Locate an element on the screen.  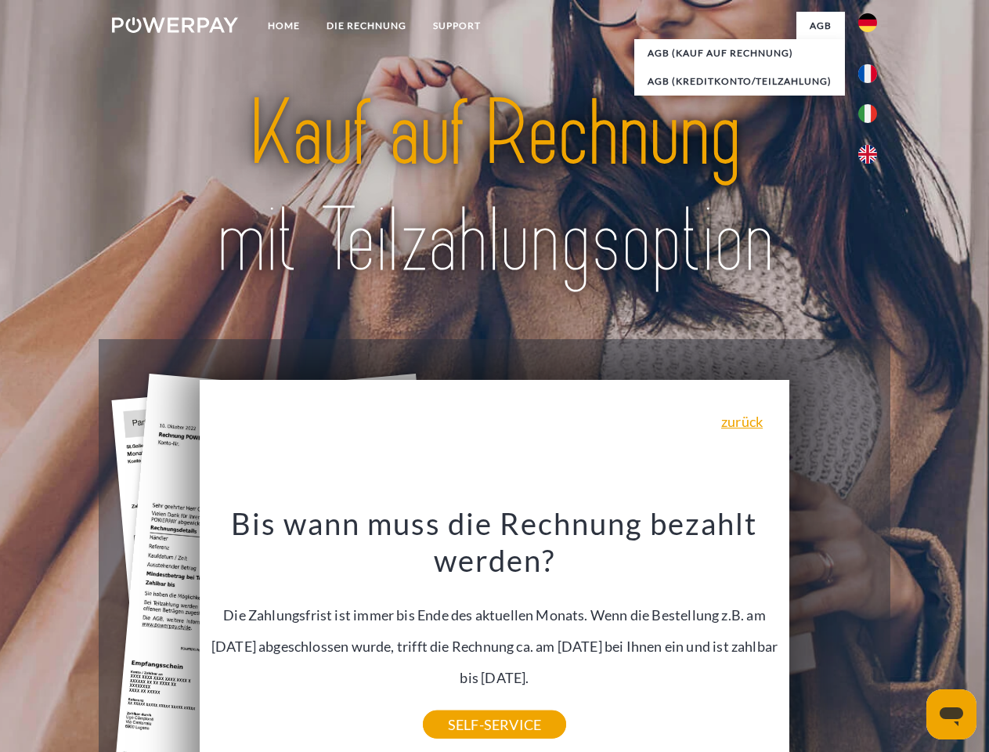
img: it is located at coordinates (868, 114).